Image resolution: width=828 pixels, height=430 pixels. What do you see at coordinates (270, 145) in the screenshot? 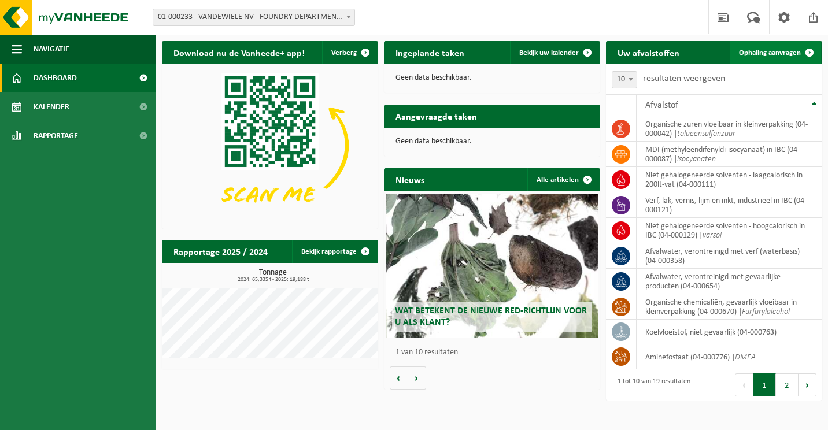
I see `img: Download de VHEPlus App` at bounding box center [270, 145].